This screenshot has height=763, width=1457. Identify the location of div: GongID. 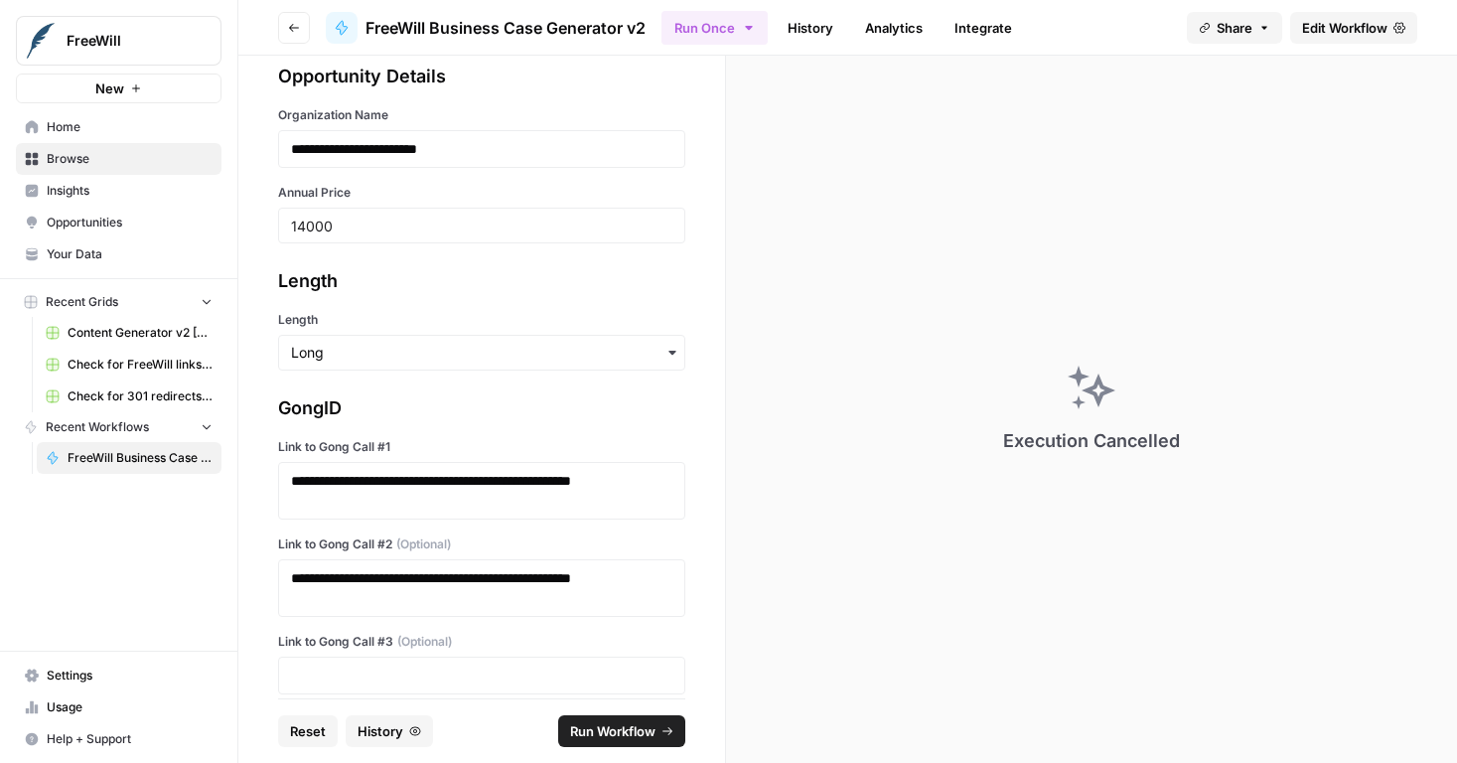
(482, 408).